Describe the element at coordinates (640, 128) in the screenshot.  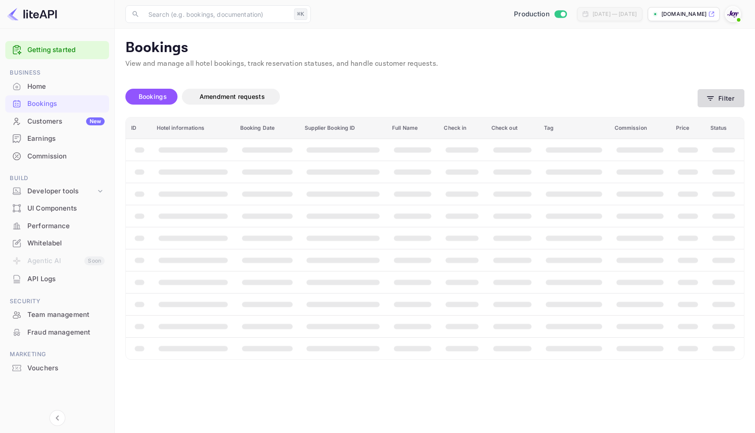
I see `th: Commission` at that location.